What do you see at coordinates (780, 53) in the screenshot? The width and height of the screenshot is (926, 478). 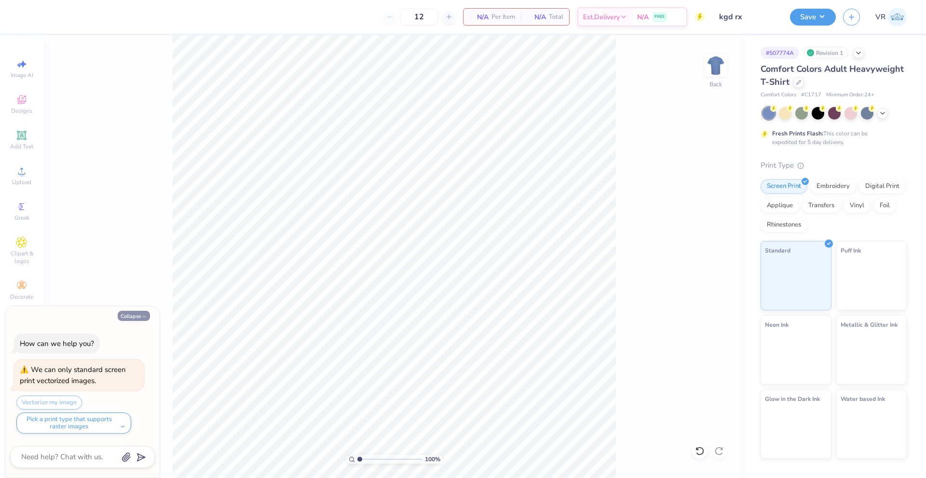 I see `div: # 507774A` at bounding box center [780, 53].